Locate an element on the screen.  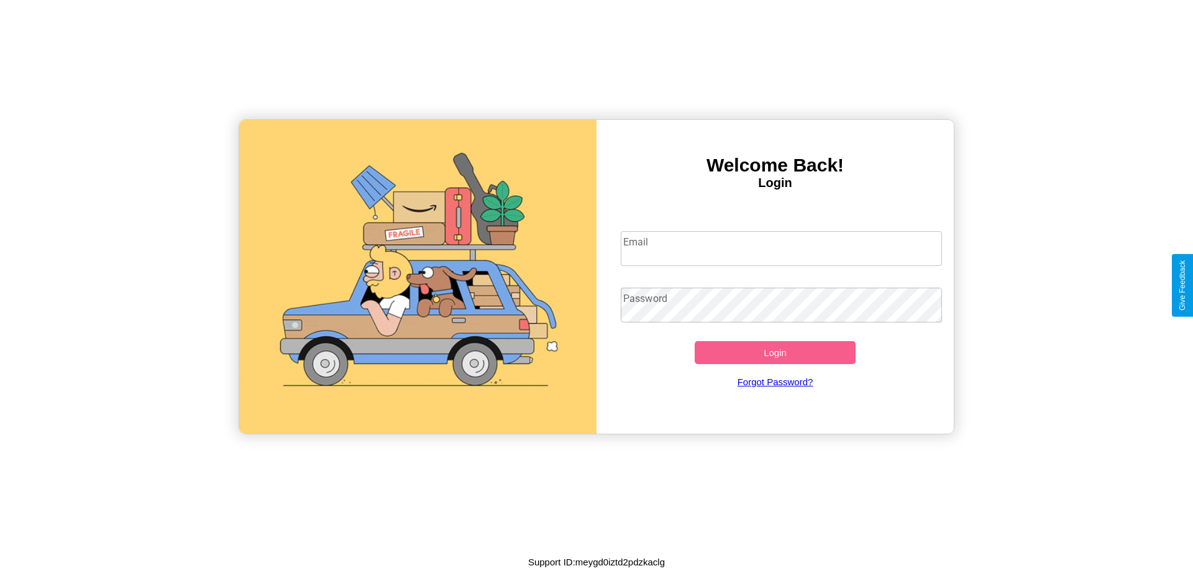
h3: Welcome Back! is located at coordinates (775, 165).